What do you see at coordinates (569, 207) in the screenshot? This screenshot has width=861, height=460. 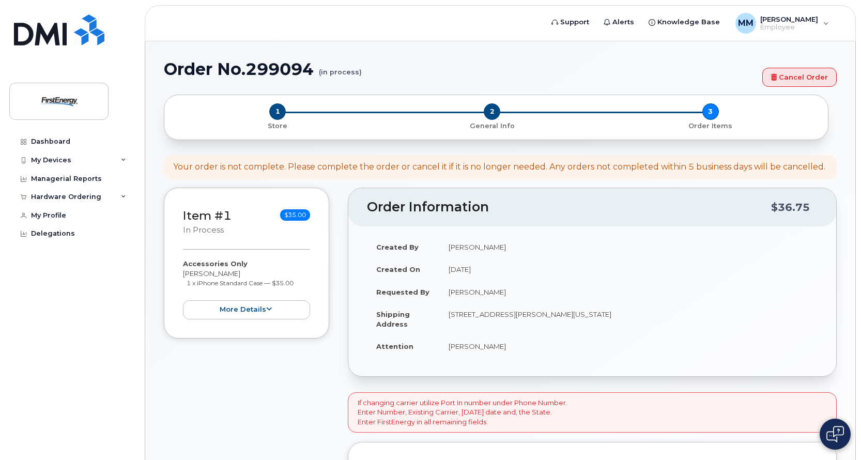 I see `h2: Order Information` at bounding box center [569, 207].